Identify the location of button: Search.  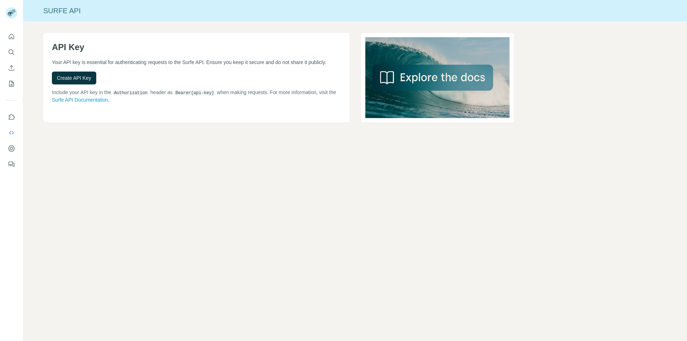
(11, 52).